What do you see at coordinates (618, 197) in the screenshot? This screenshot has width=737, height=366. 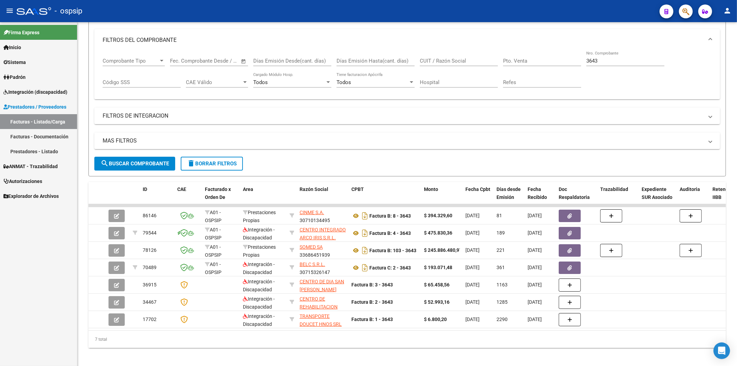 I see `datatable-header-cell: Trazabilidad` at bounding box center [618, 197].